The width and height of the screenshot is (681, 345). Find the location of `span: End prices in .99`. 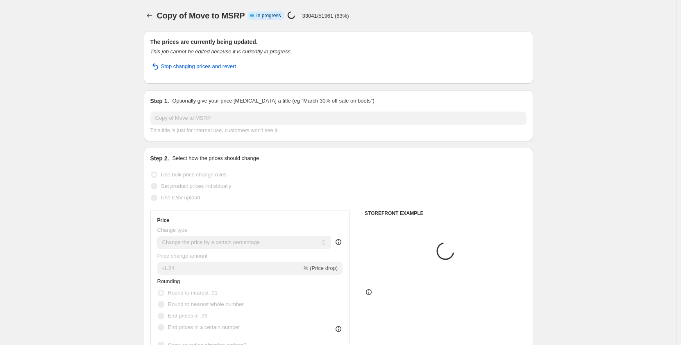

span: End prices in .99 is located at coordinates (188, 315).